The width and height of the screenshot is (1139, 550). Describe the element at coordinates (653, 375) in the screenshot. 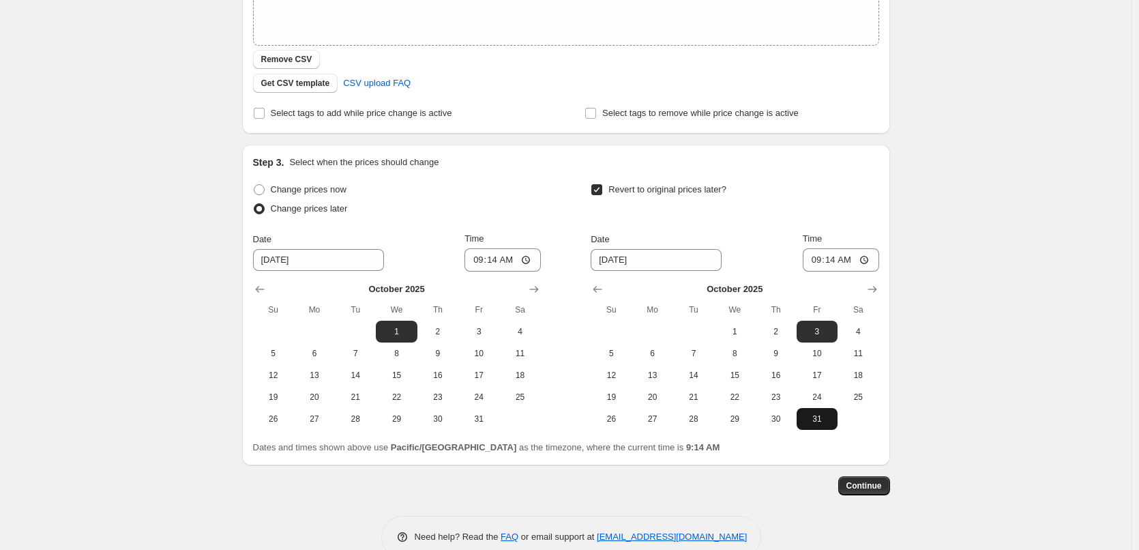

I see `span: 13` at that location.